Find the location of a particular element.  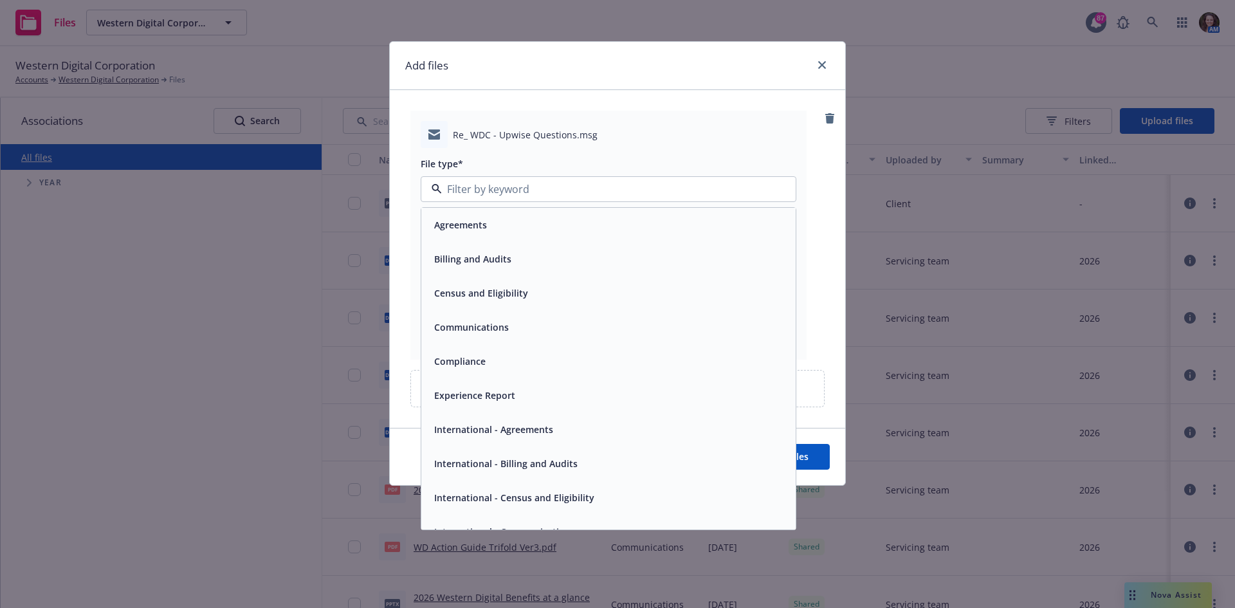

span: Re_ WDC - Upwise Questions.msg is located at coordinates (525, 134).